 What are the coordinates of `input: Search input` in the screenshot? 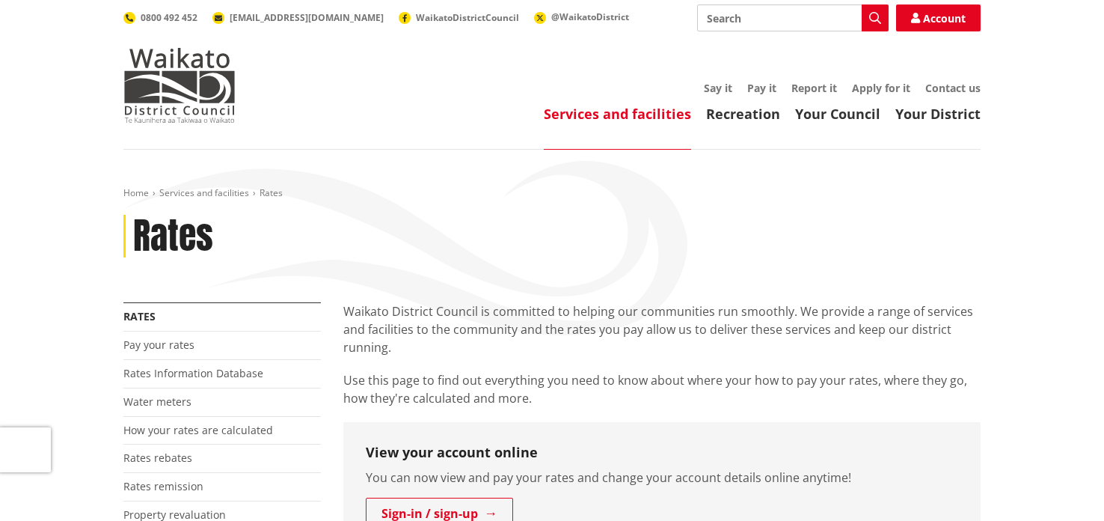 It's located at (793, 18).